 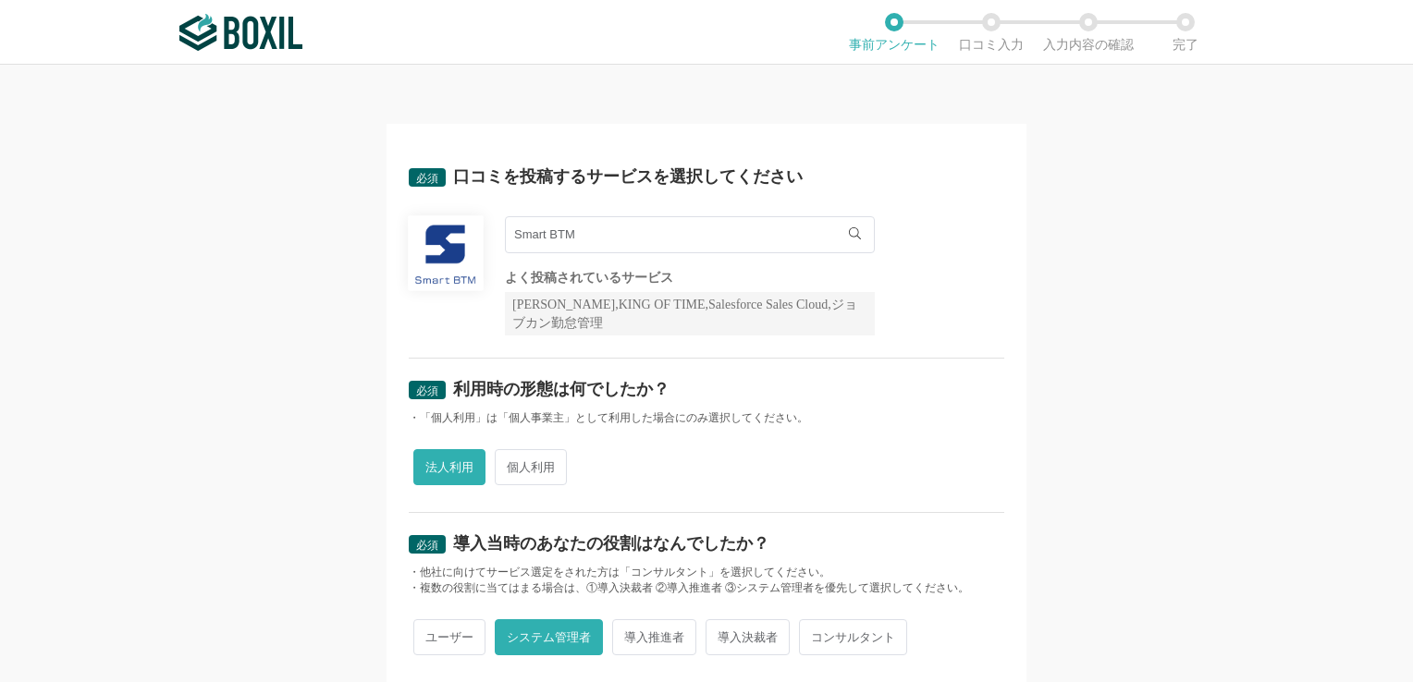 I want to click on span: 法人利用, so click(x=449, y=467).